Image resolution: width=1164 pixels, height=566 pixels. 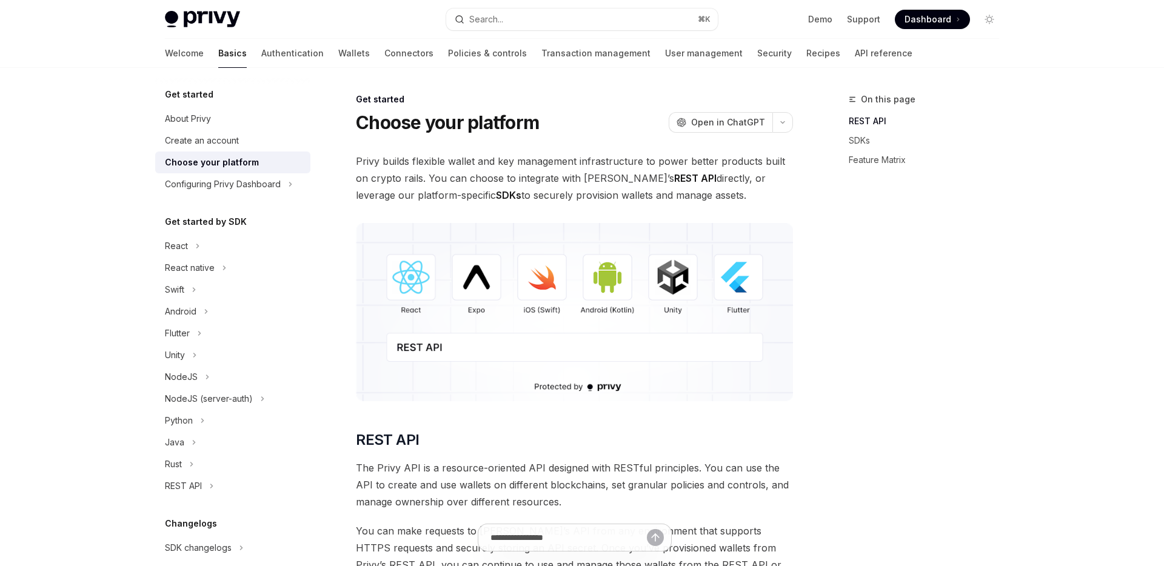 What do you see at coordinates (695, 178) in the screenshot?
I see `strong: REST API` at bounding box center [695, 178].